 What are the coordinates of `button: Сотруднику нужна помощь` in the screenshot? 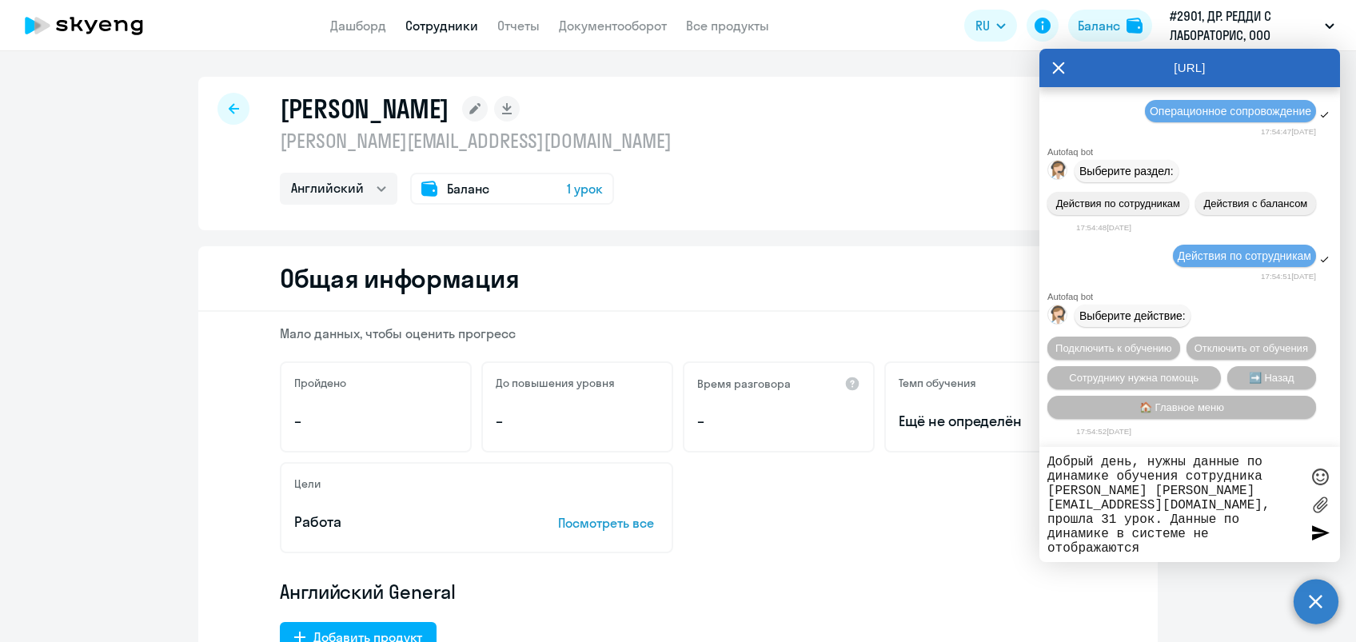 It's located at (1134, 377).